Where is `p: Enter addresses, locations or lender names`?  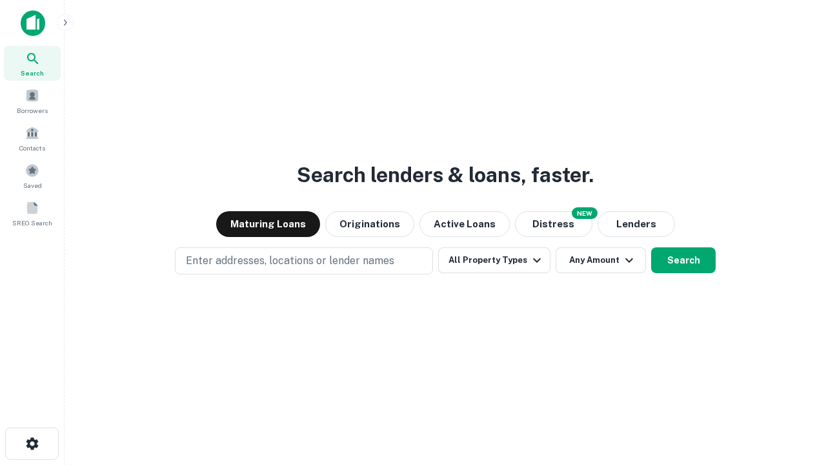 p: Enter addresses, locations or lender names is located at coordinates (290, 261).